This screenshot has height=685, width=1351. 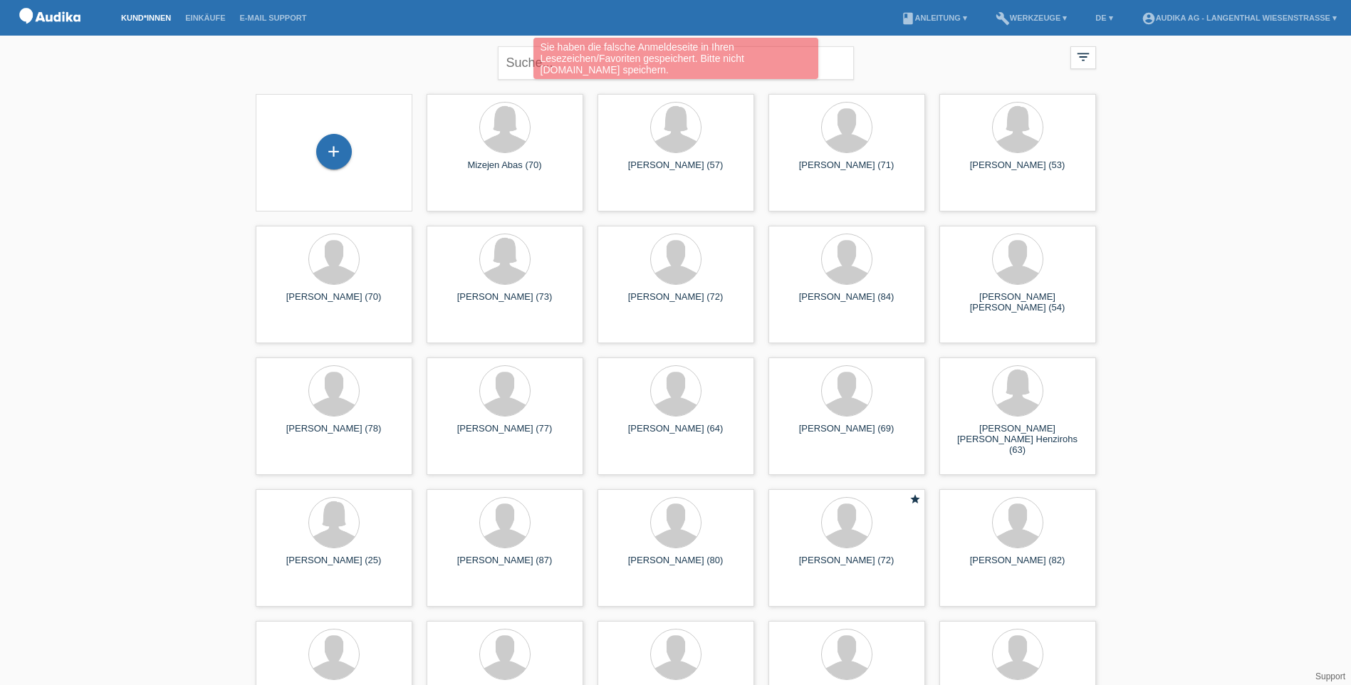 What do you see at coordinates (1104, 18) in the screenshot?
I see `a: DE ▾` at bounding box center [1104, 18].